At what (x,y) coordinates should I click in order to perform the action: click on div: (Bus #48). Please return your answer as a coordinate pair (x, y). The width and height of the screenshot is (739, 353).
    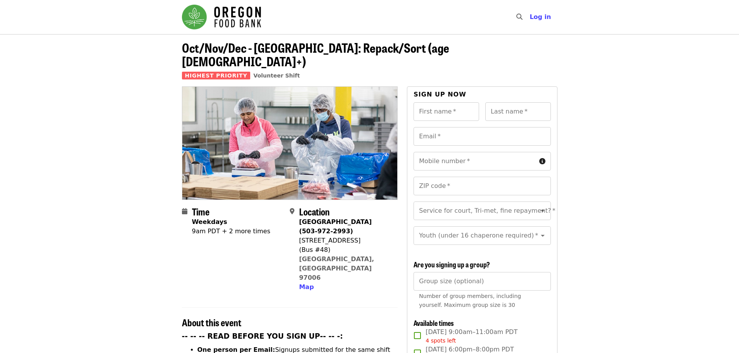
    Looking at the image, I should click on (345, 250).